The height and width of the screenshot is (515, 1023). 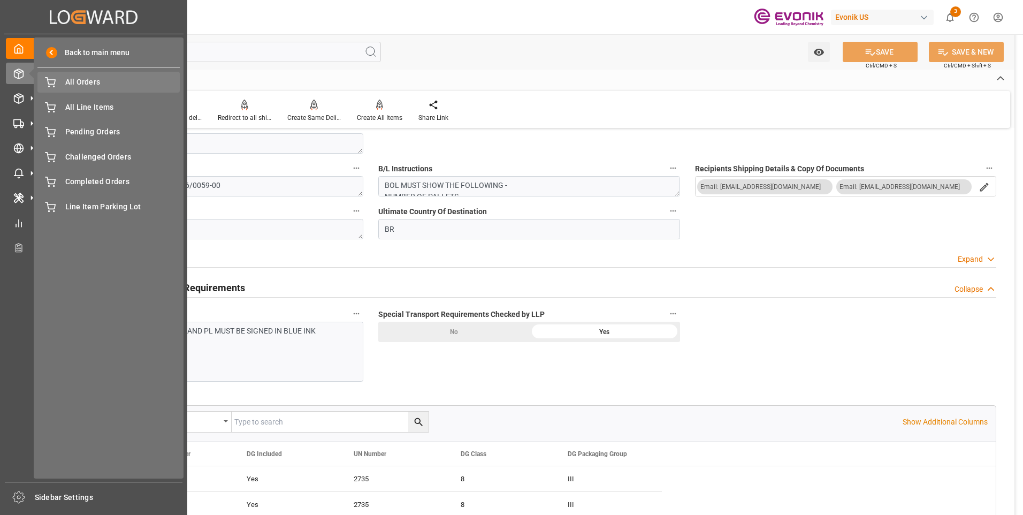 I want to click on span: DG Class, so click(x=474, y=454).